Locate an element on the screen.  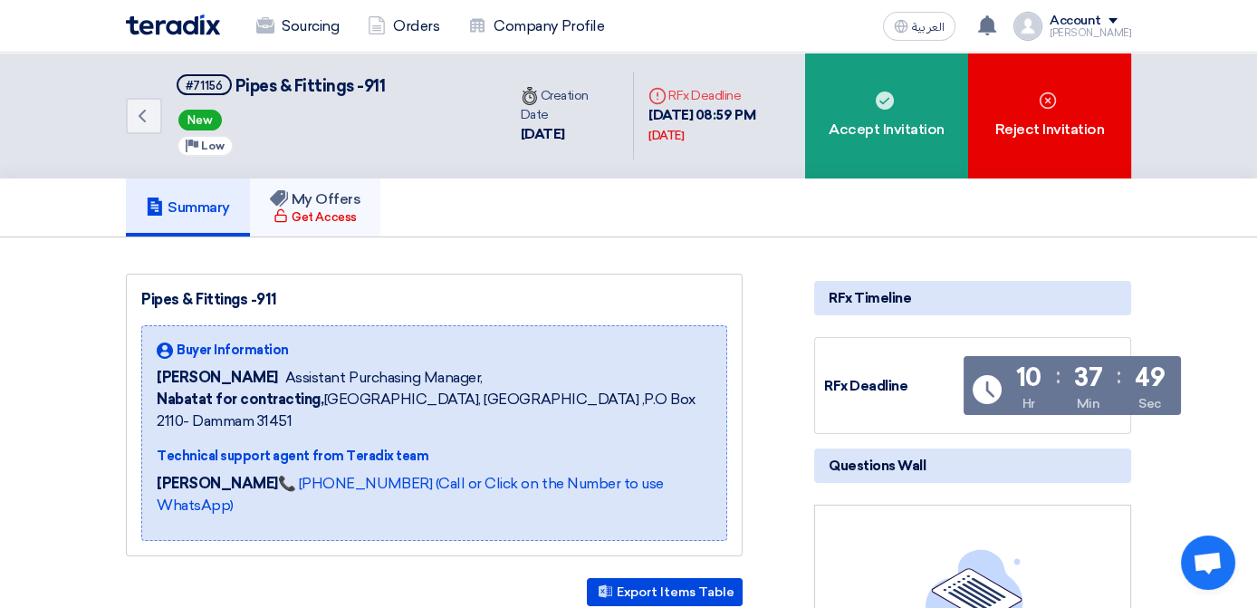
a: Orders is located at coordinates (403, 26).